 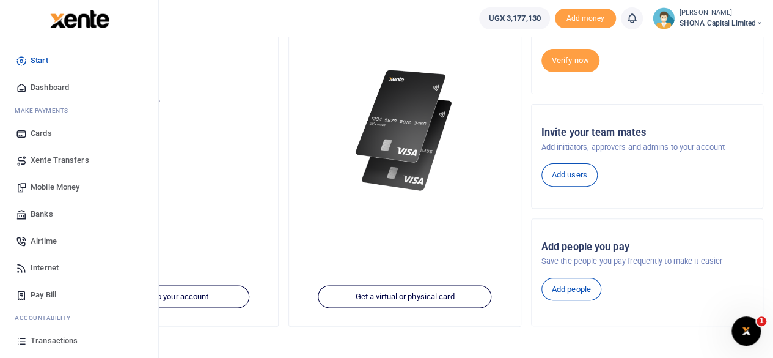 I want to click on a: Add users, so click(x=570, y=175).